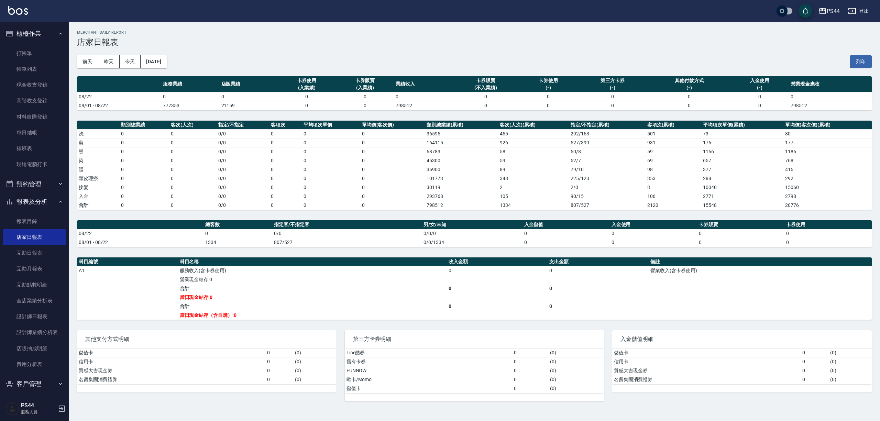 This screenshot has height=421, width=880. I want to click on td: 501, so click(673, 134).